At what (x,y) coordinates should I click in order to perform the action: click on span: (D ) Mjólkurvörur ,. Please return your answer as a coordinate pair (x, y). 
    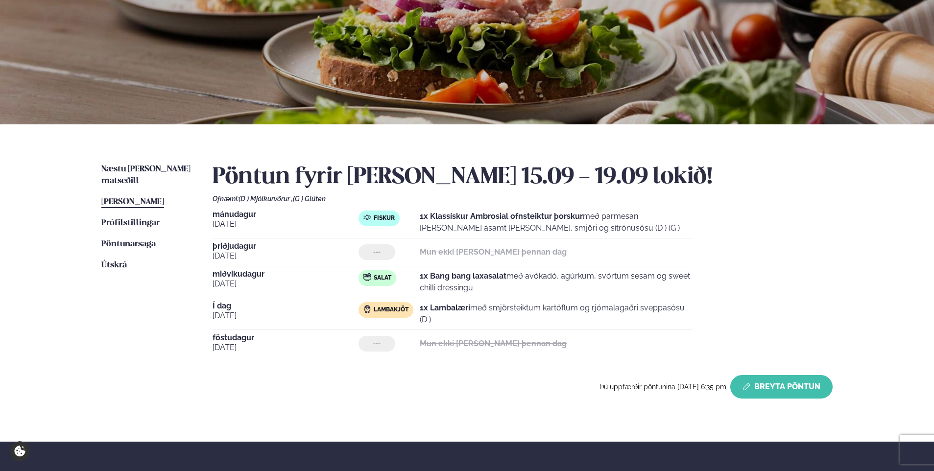
    Looking at the image, I should click on (266, 199).